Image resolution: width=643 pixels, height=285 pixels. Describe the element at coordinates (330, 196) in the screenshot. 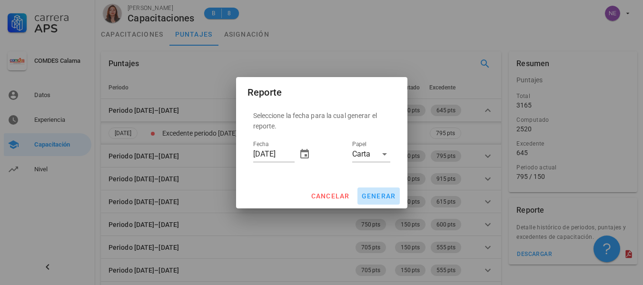

I see `button: cancelar` at that location.